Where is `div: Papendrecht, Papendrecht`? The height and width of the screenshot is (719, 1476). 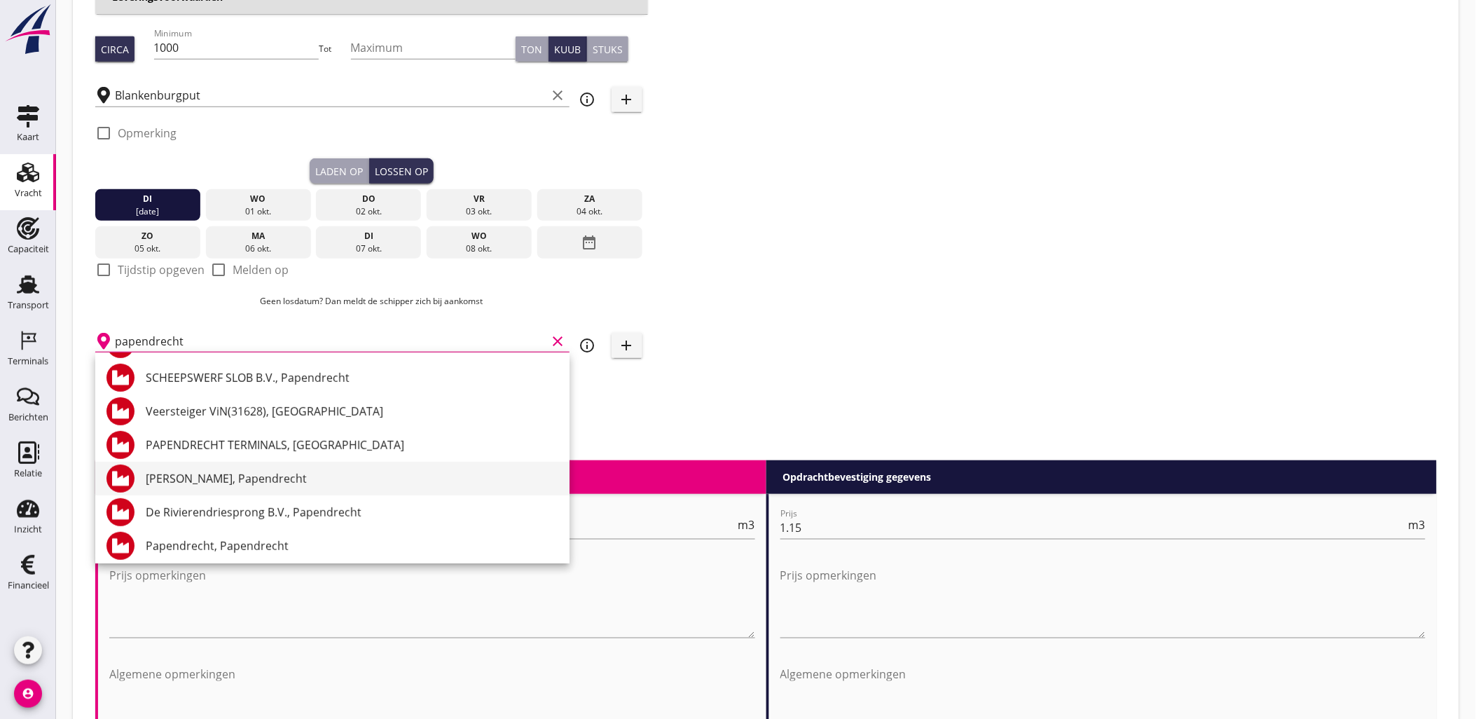 div: Papendrecht, Papendrecht is located at coordinates (352, 546).